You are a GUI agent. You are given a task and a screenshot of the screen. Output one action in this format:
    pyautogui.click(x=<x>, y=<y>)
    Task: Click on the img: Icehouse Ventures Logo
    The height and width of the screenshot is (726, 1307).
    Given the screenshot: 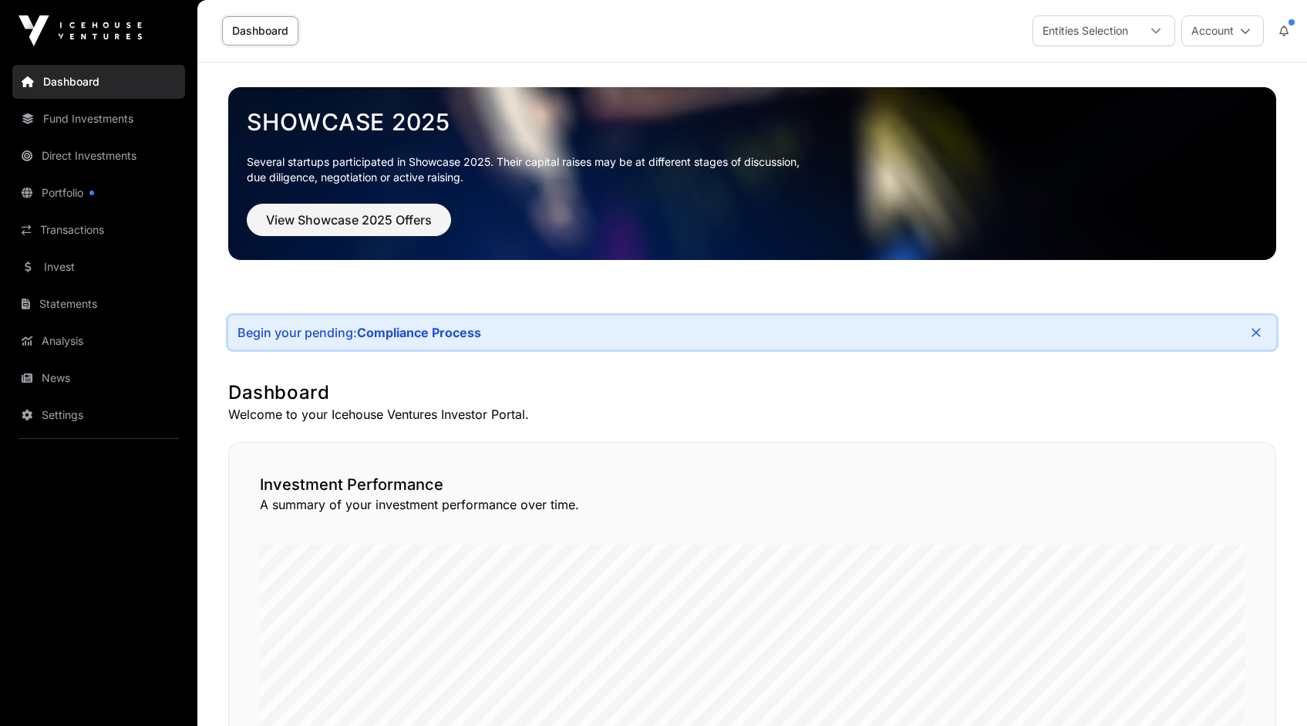 What is the action you would take?
    pyautogui.click(x=80, y=31)
    